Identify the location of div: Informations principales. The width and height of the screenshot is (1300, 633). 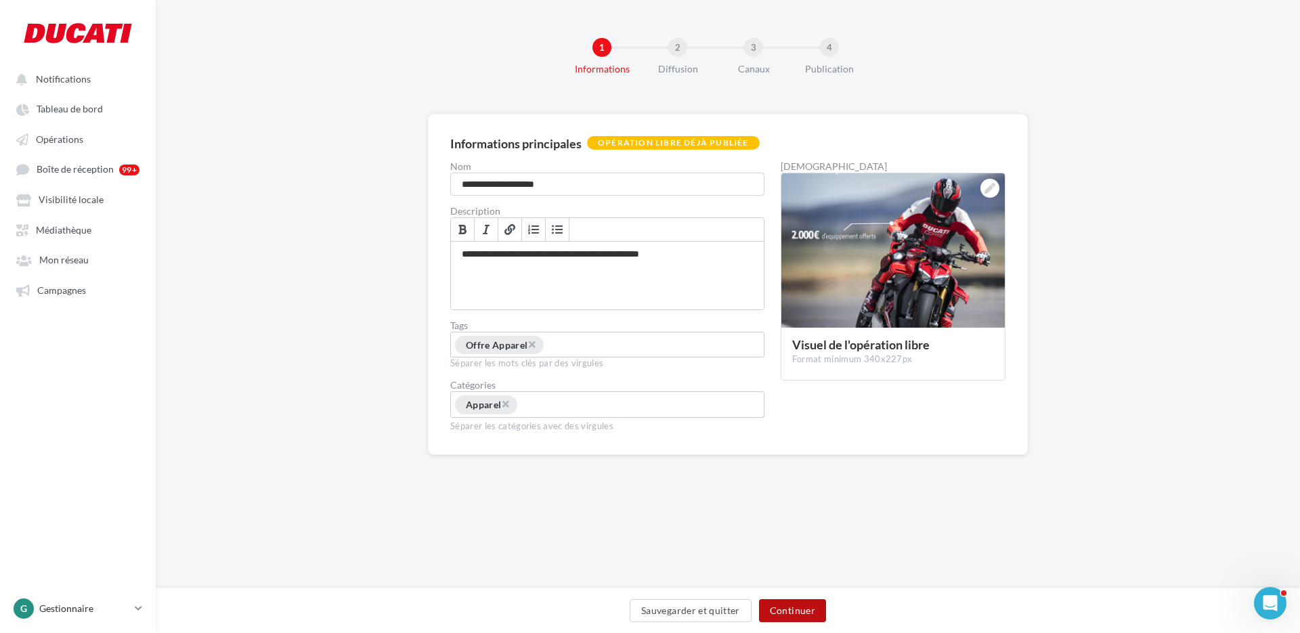
(516, 144).